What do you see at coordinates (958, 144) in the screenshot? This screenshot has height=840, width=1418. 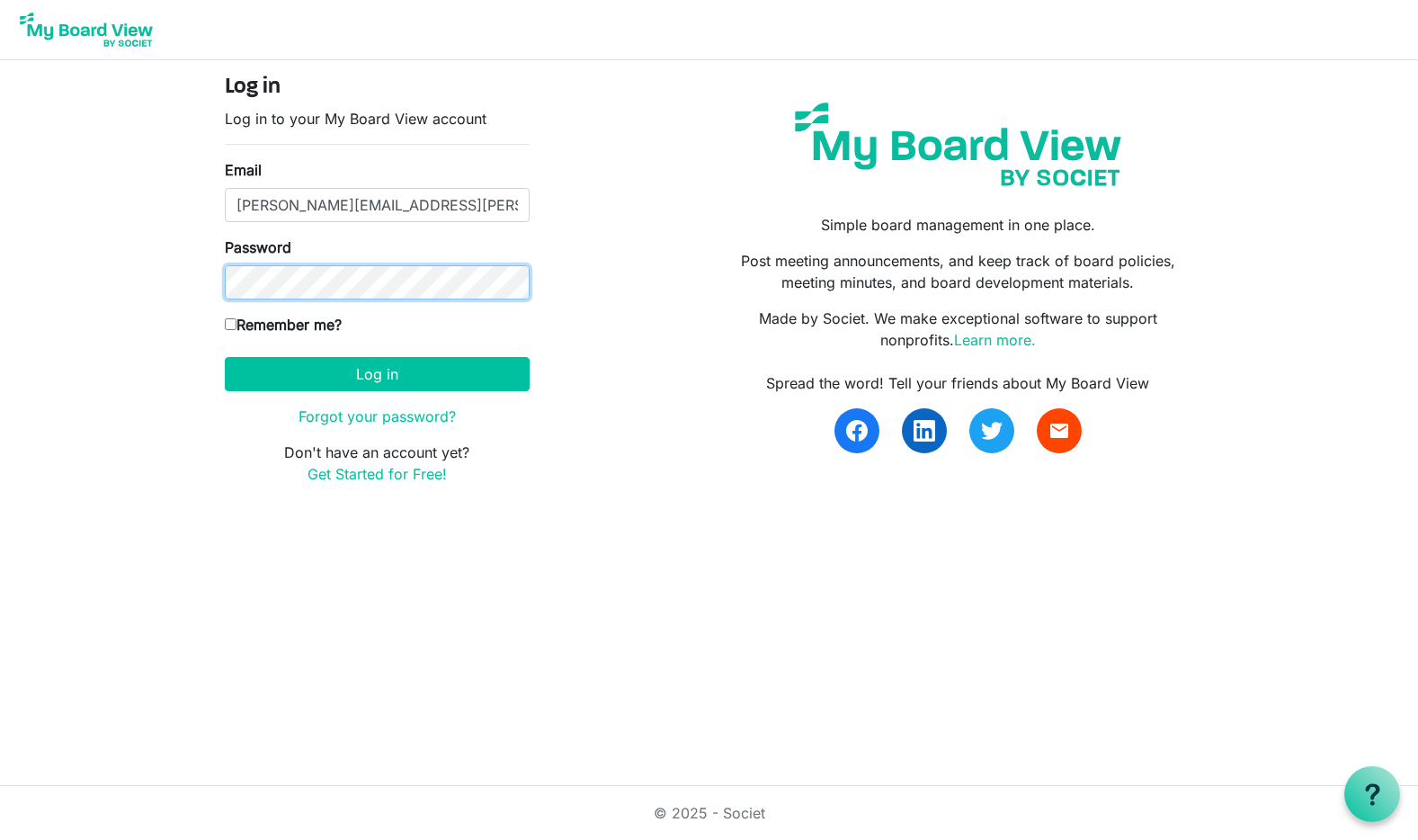 I see `img: my-board-view-societ.svg` at bounding box center [958, 144].